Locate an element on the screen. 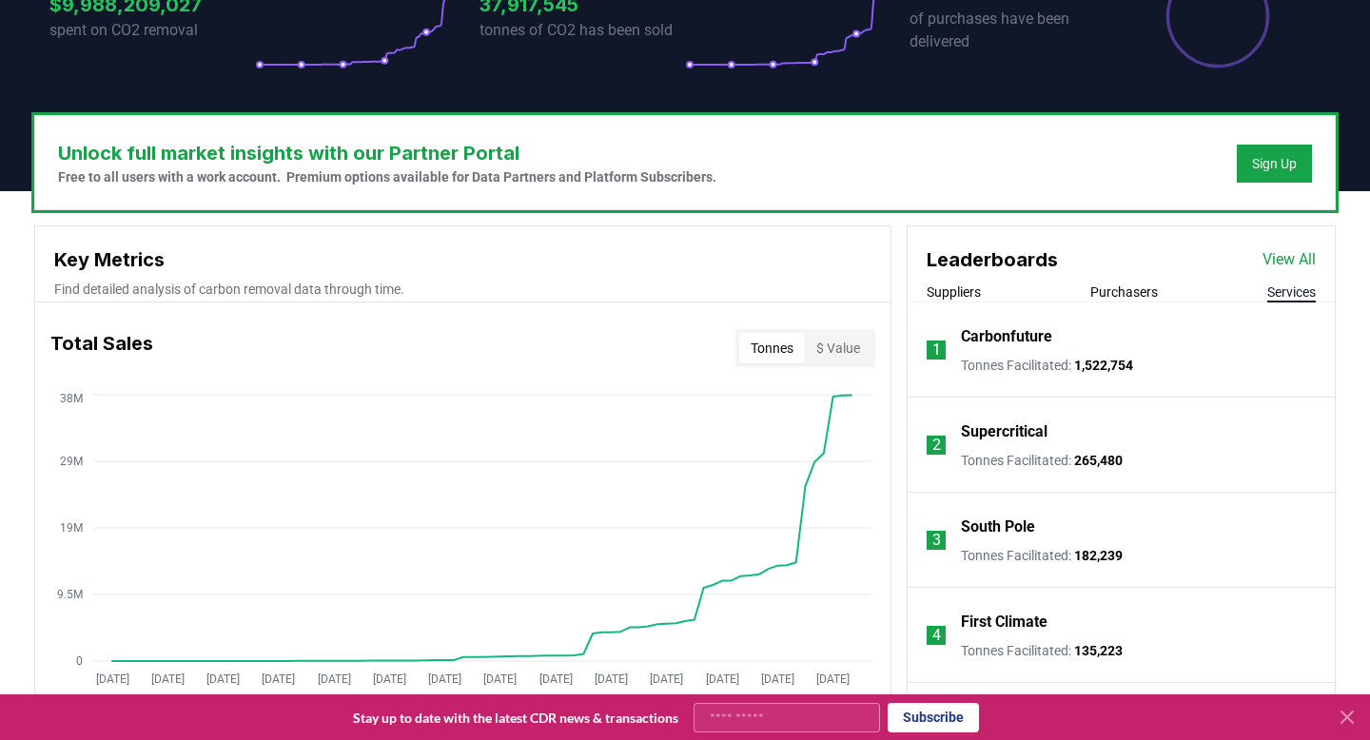 The width and height of the screenshot is (1370, 740). span: 1,522,754 is located at coordinates (1103, 365).